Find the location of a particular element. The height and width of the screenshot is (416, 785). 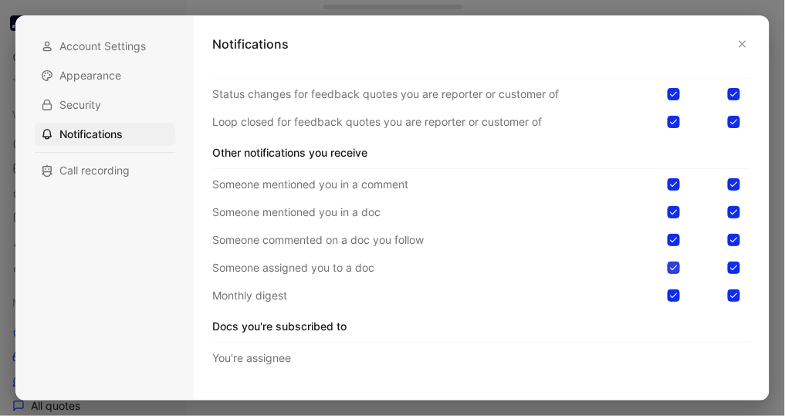

p: Status changes for feedback quotes you are reporter or customer of is located at coordinates (421, 94).